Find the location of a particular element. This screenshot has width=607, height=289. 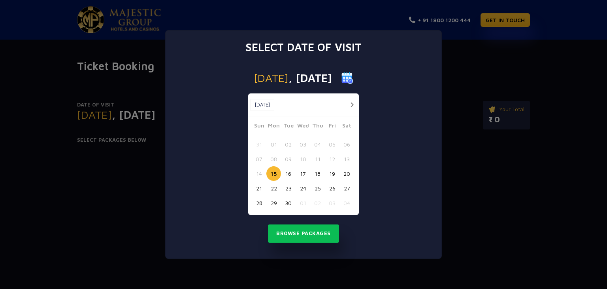

button: 05 is located at coordinates (332, 144).